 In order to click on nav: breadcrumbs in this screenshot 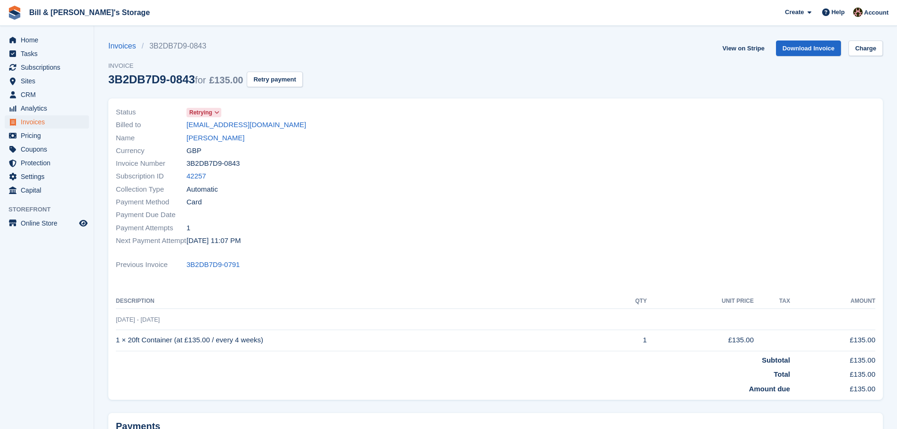, I will do `click(205, 46)`.